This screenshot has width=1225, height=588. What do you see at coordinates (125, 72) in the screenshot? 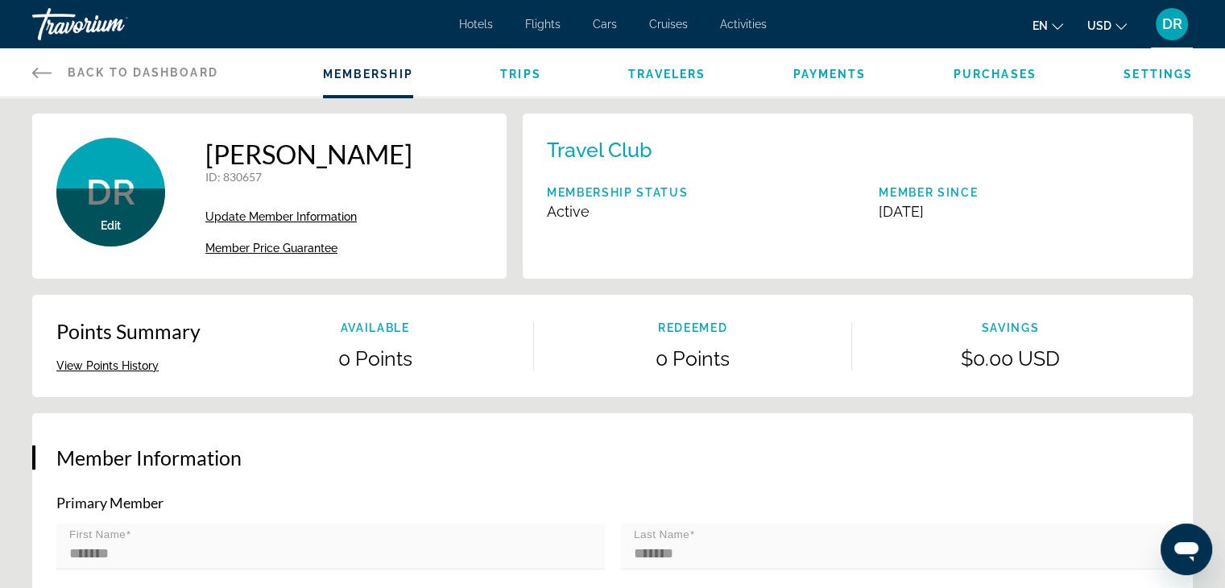
I see `a: Back to Dashboard` at bounding box center [125, 72].